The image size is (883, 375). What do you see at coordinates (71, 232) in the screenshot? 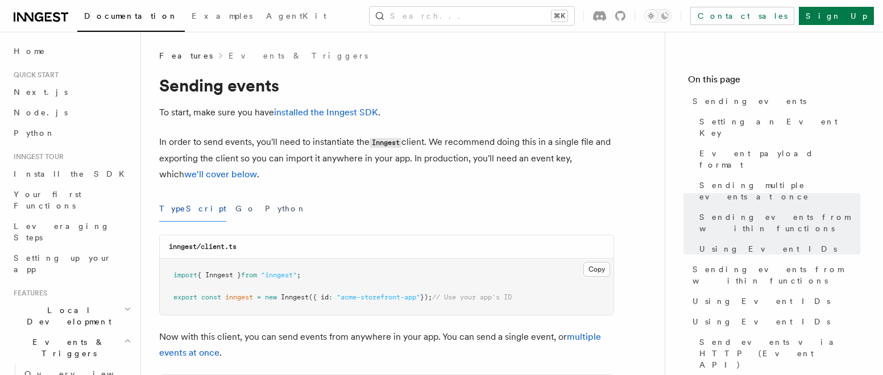
I see `a: Leveraging Steps` at bounding box center [71, 232].